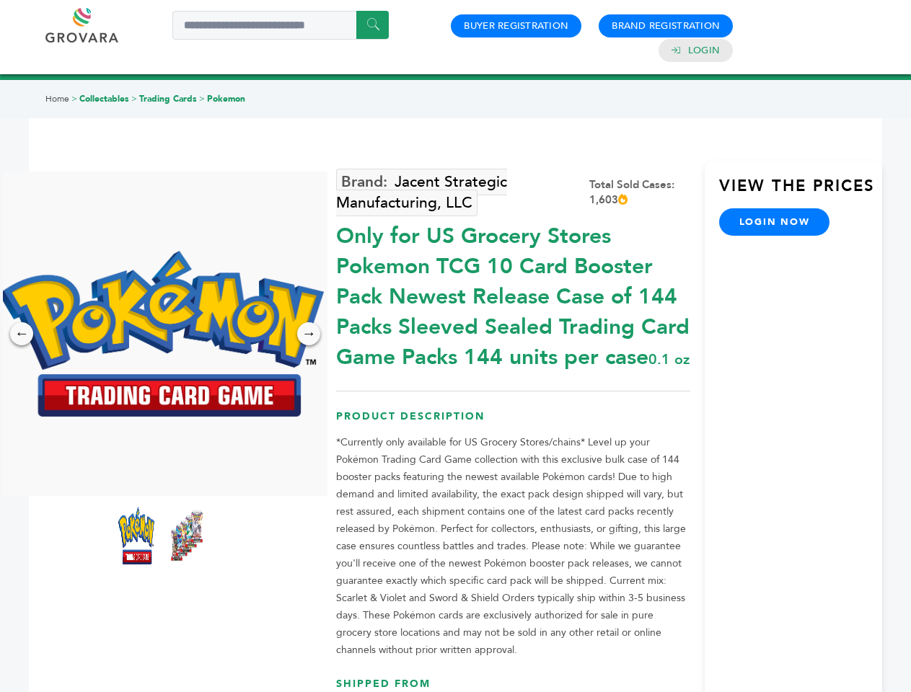 This screenshot has height=692, width=911. What do you see at coordinates (640, 193) in the screenshot?
I see `div: Total Sold Cases: 1,603` at bounding box center [640, 193].